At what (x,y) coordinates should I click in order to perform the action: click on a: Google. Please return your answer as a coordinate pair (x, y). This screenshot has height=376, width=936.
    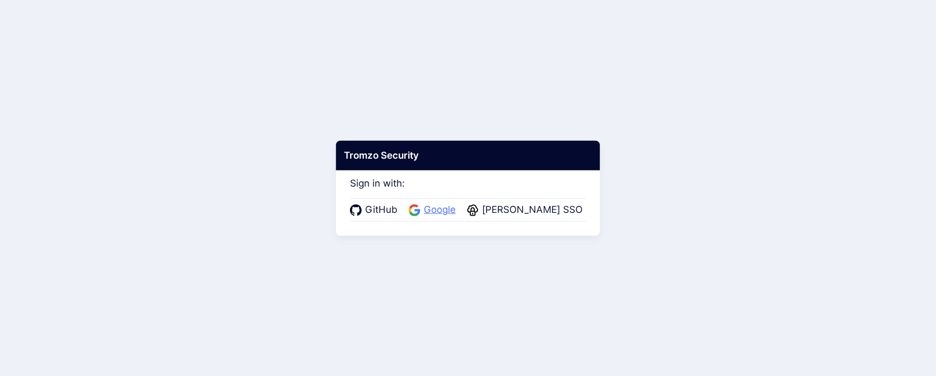
    Looking at the image, I should click on (434, 210).